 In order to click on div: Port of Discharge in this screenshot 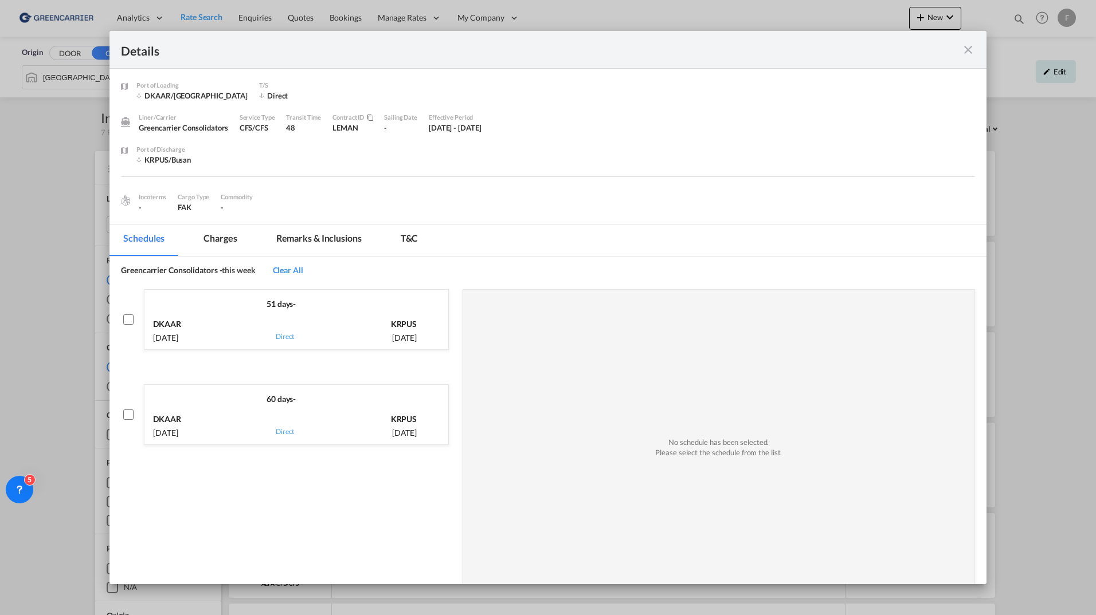, I will do `click(182, 150)`.